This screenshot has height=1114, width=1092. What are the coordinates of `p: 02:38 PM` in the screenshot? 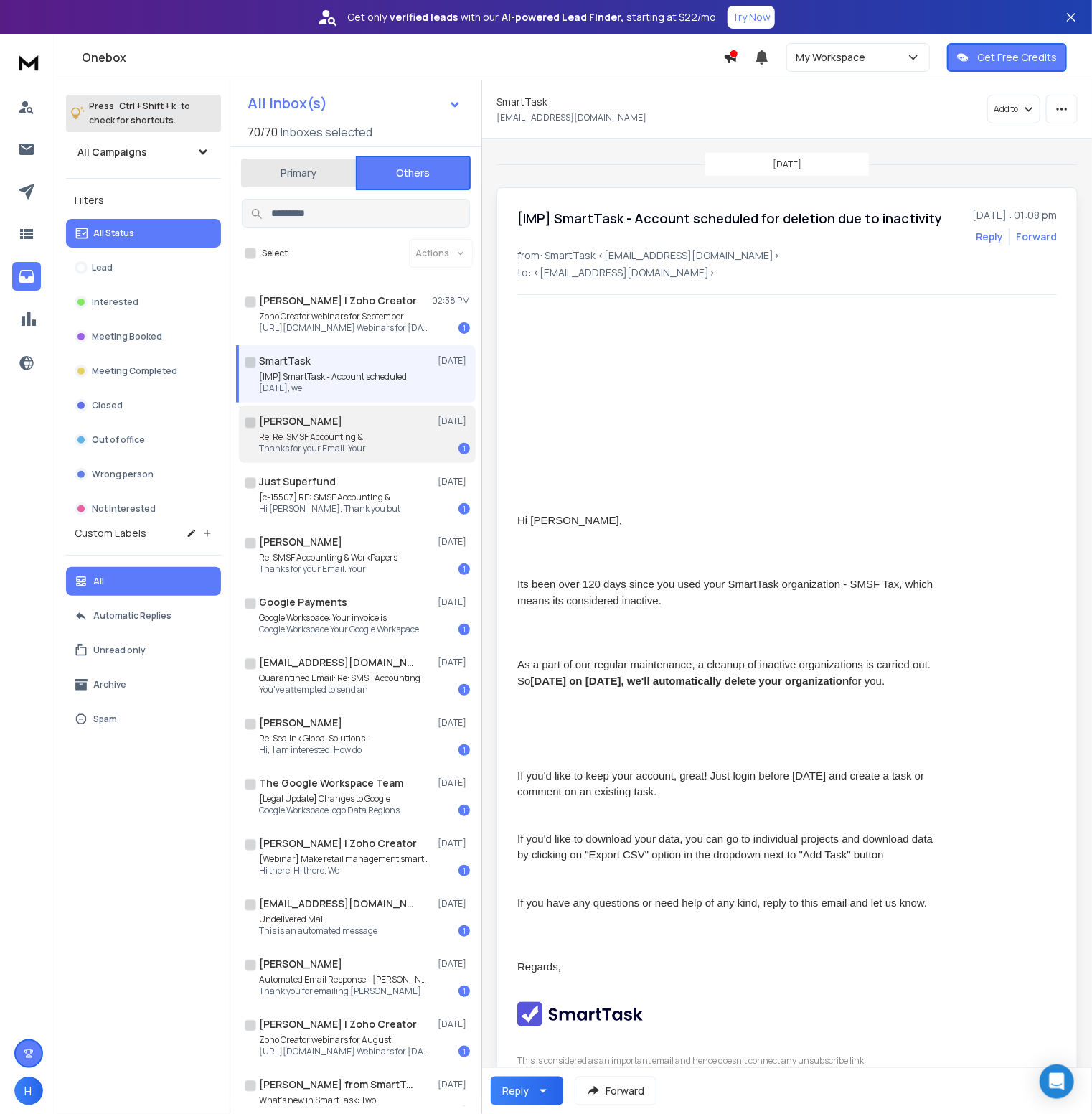 It's located at (451, 301).